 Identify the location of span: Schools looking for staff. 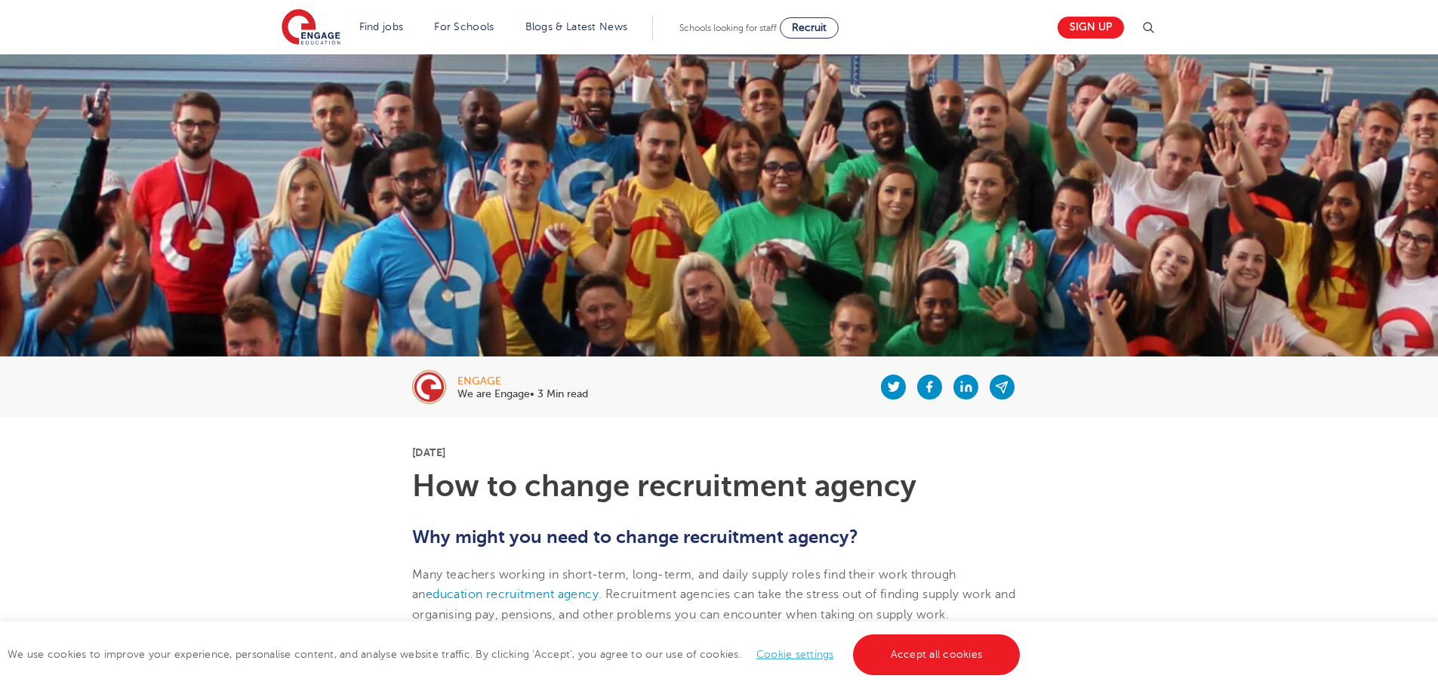
(728, 28).